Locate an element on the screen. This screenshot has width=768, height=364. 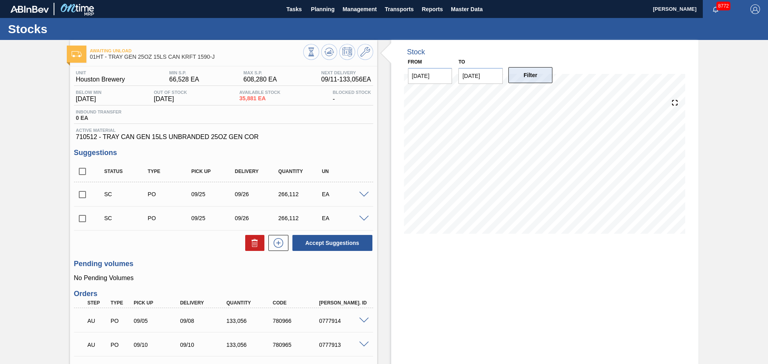
span: 09/11 - 133,056 EA is located at coordinates (346, 80).